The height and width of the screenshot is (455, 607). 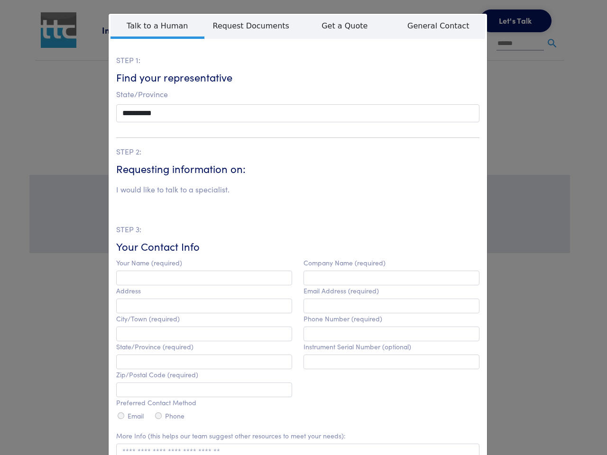 I want to click on p: STEP 2:, so click(x=298, y=152).